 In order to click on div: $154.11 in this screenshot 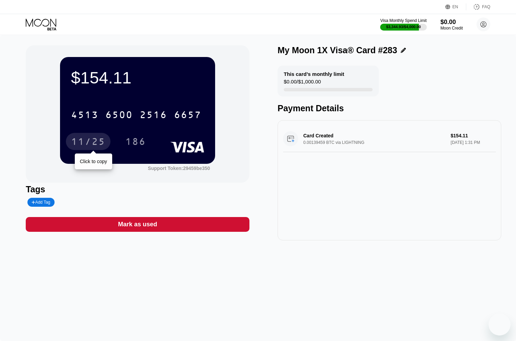, I will do `click(138, 78)`.